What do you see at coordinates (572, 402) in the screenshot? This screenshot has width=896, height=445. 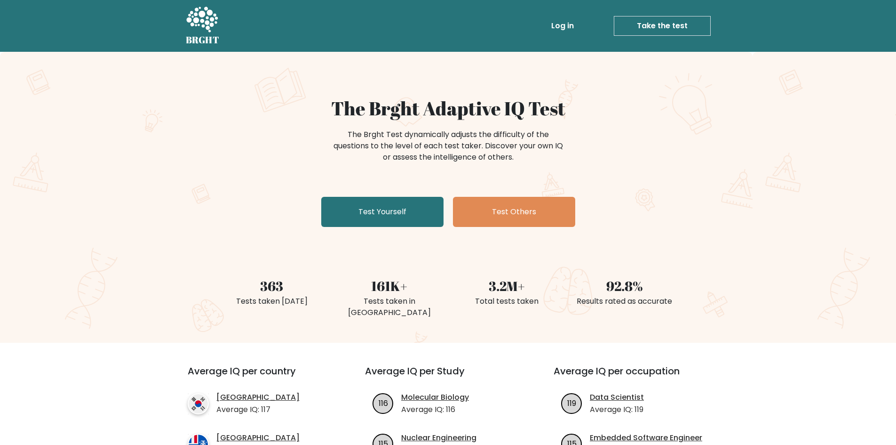 I see `text: 119` at bounding box center [572, 402].